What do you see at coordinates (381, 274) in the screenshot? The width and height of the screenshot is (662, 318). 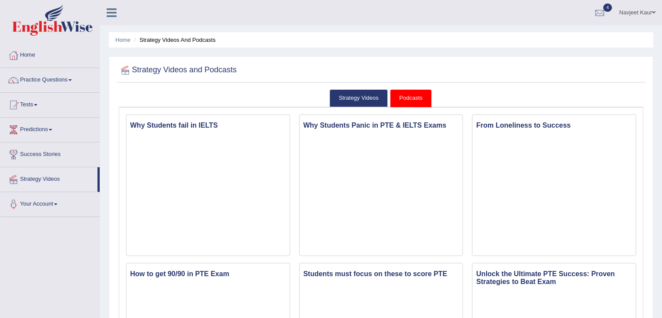 I see `h3: Students must focus on these to score PTE` at bounding box center [381, 274].